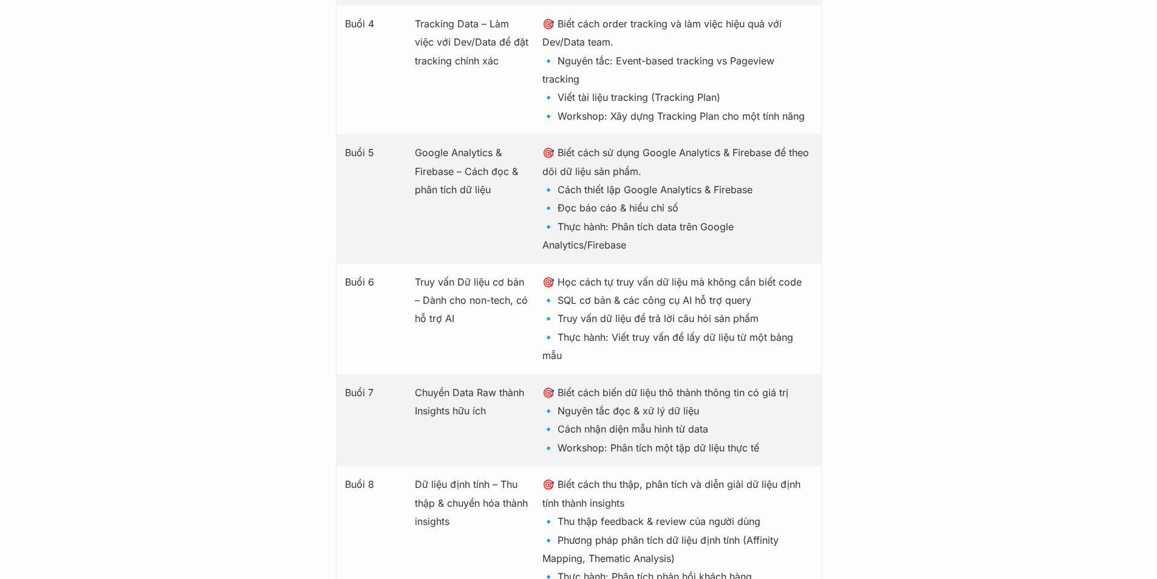 Image resolution: width=1157 pixels, height=579 pixels. What do you see at coordinates (374, 24) in the screenshot?
I see `p: Buổi 4` at bounding box center [374, 24].